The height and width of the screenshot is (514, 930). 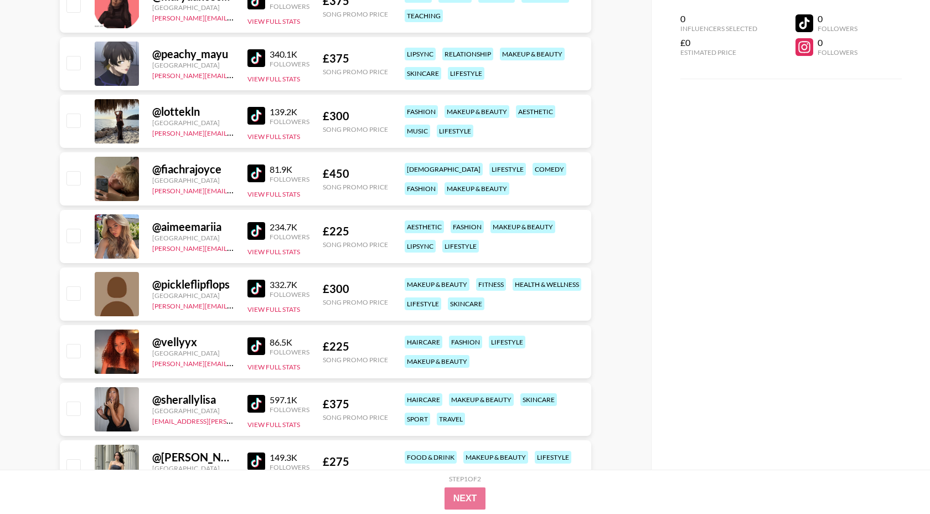 I want to click on div: Estimated Price, so click(x=719, y=52).